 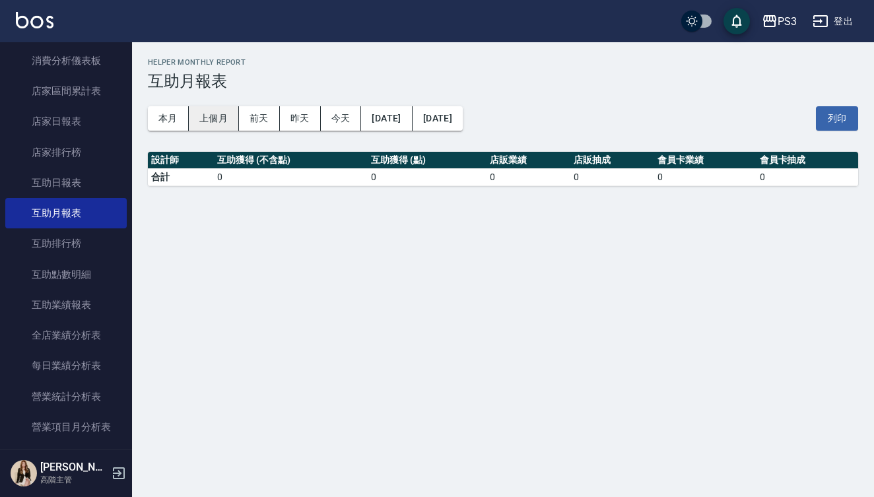 What do you see at coordinates (832, 21) in the screenshot?
I see `button: 登出` at bounding box center [832, 21].